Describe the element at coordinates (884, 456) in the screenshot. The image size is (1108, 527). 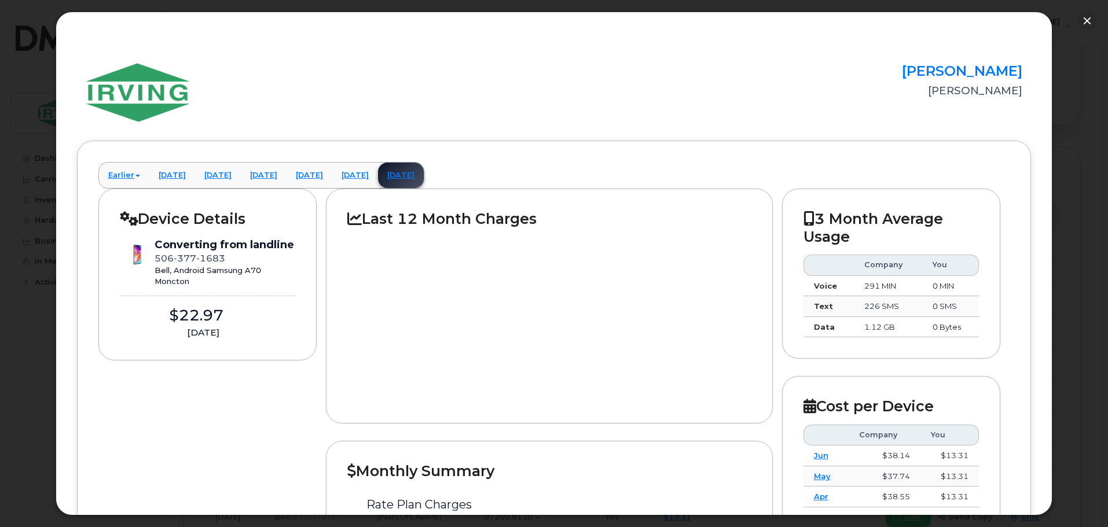
I see `td: $38.14` at that location.